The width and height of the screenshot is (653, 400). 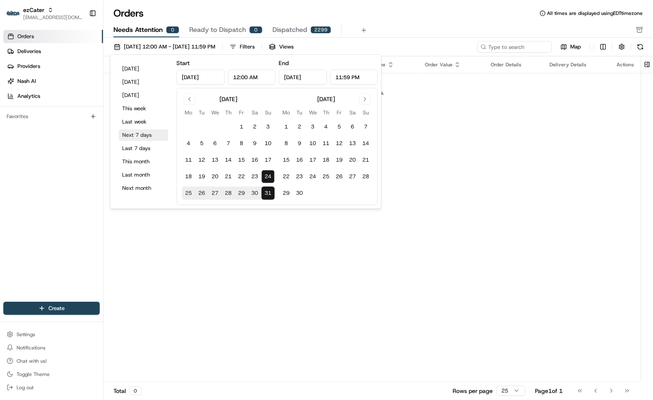 What do you see at coordinates (287, 127) in the screenshot?
I see `button: 1` at bounding box center [287, 127].